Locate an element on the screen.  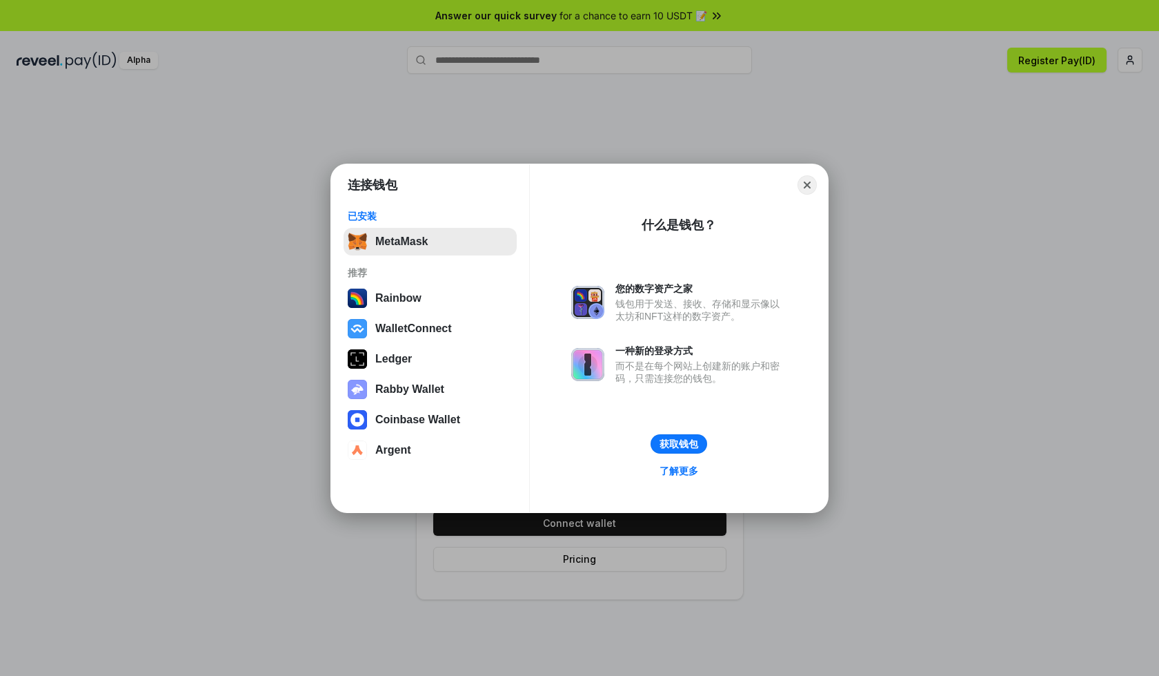
div: 一种新的登录方式 is located at coordinates (701, 351).